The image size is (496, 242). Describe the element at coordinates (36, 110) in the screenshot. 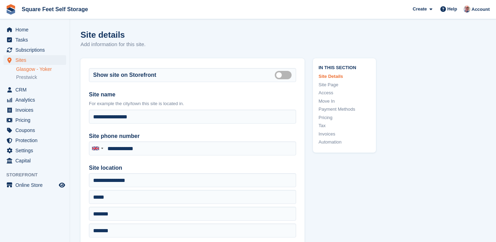

I see `span: Invoices` at that location.